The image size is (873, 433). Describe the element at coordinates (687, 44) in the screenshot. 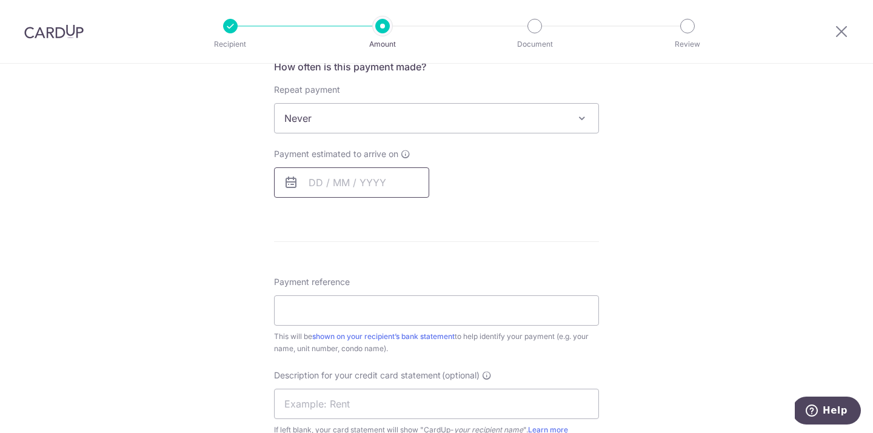

I see `p: Review` at that location.